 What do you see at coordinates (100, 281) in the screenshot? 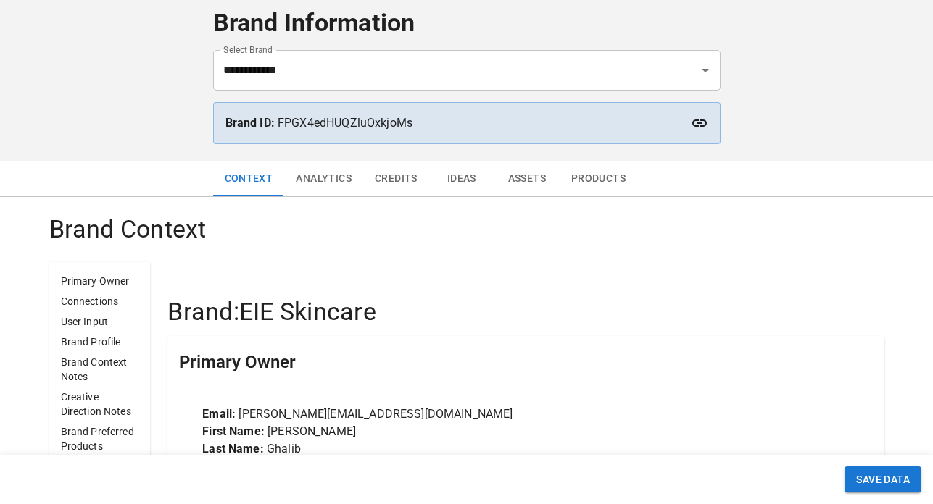
I see `p: Primary Owner` at bounding box center [100, 281].